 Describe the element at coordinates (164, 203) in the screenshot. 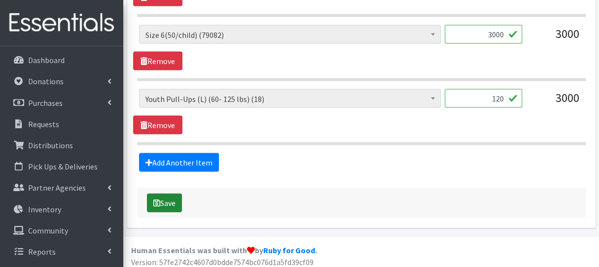

I see `button: Save` at that location.